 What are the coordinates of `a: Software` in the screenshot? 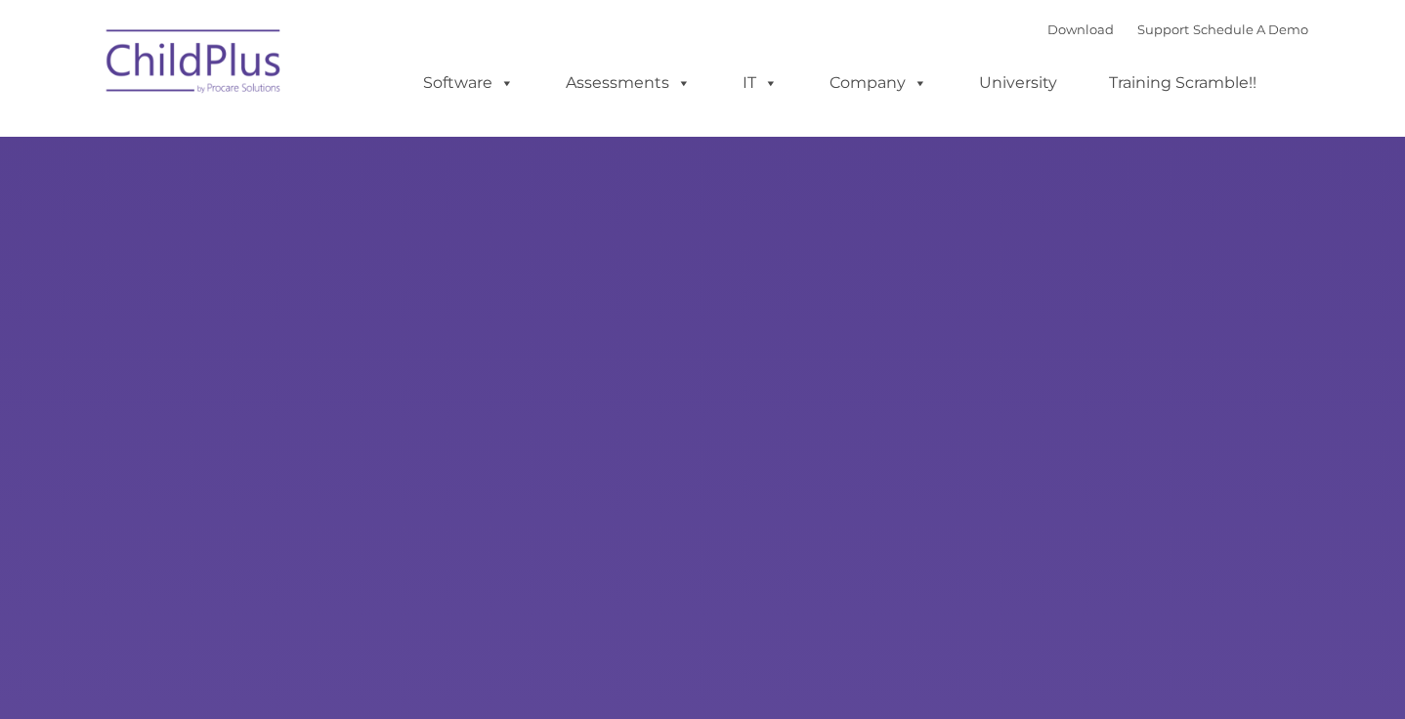 It's located at (468, 83).